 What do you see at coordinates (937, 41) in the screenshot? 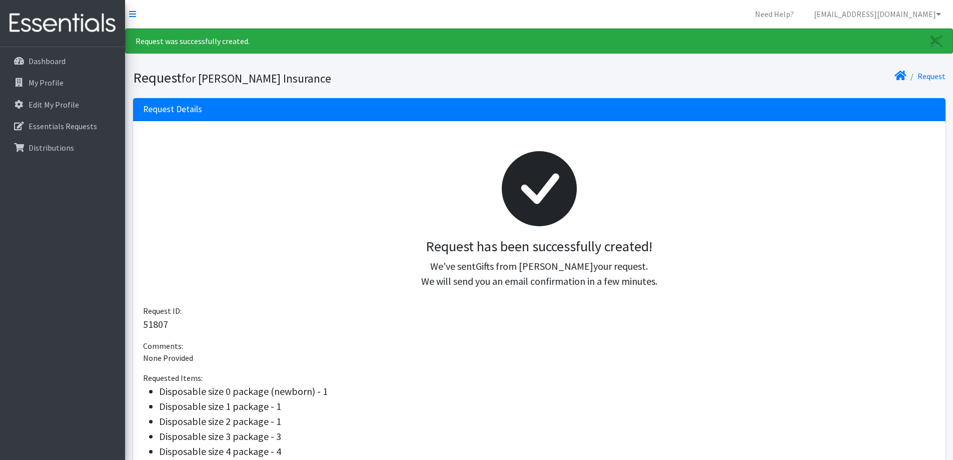
I see `a: Close` at bounding box center [937, 41].